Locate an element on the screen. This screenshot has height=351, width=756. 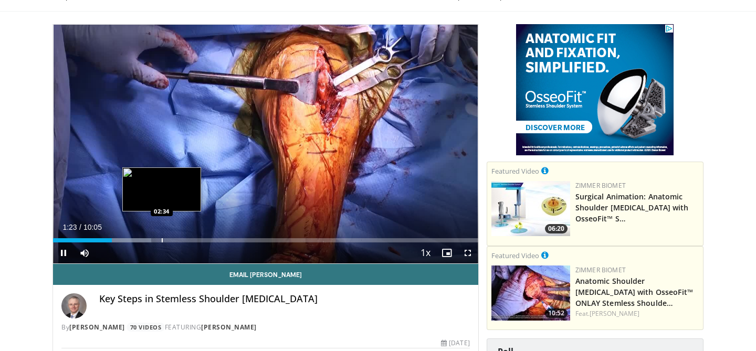
button: Fullscreen is located at coordinates (468, 253).